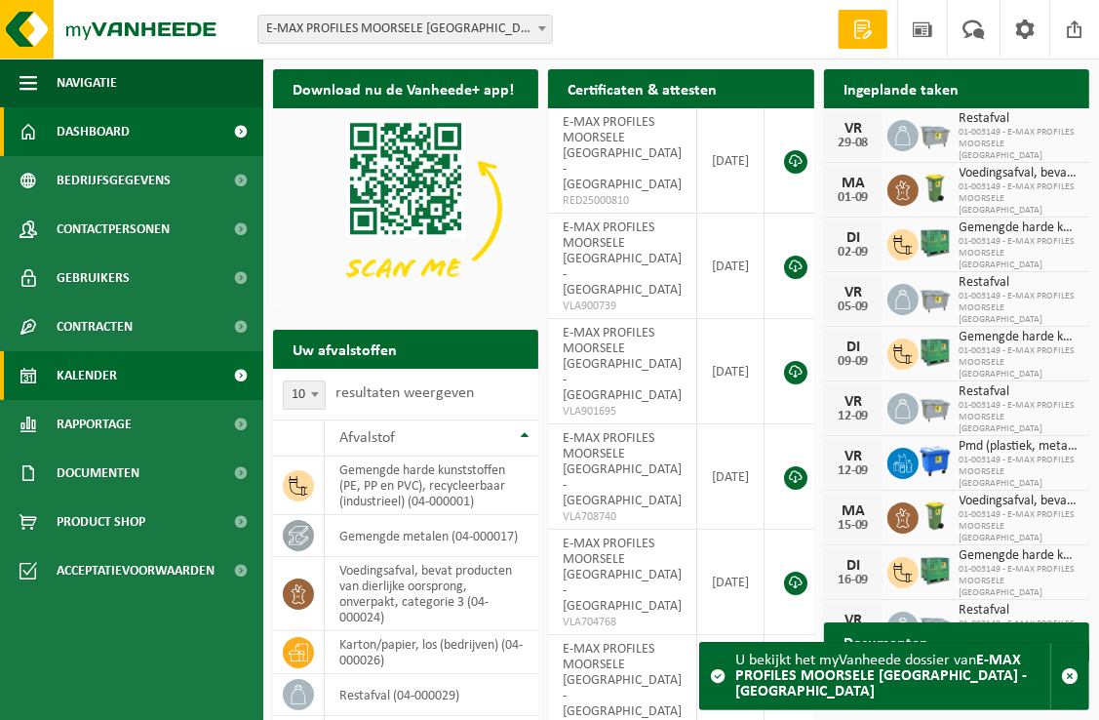  I want to click on span: Kalender, so click(87, 375).